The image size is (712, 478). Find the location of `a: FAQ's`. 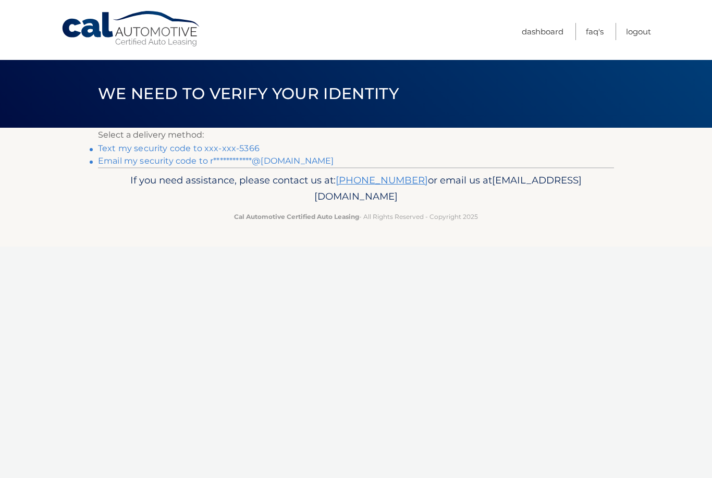

a: FAQ's is located at coordinates (595, 31).